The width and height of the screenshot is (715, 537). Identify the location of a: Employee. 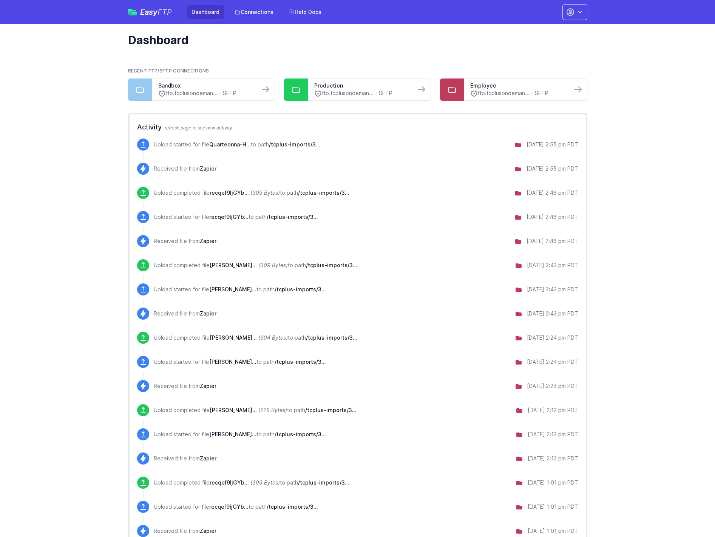
(518, 86).